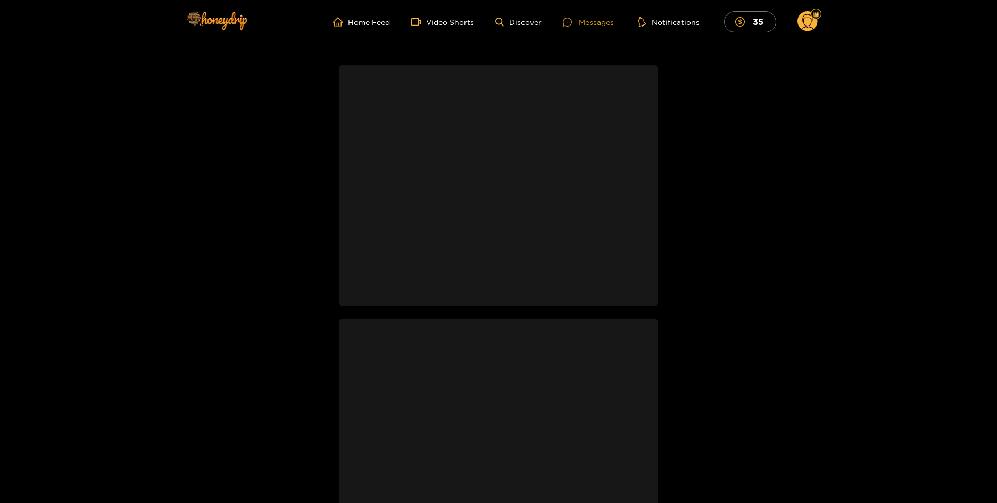 This screenshot has width=997, height=503. Describe the element at coordinates (518, 22) in the screenshot. I see `a: Discover` at that location.